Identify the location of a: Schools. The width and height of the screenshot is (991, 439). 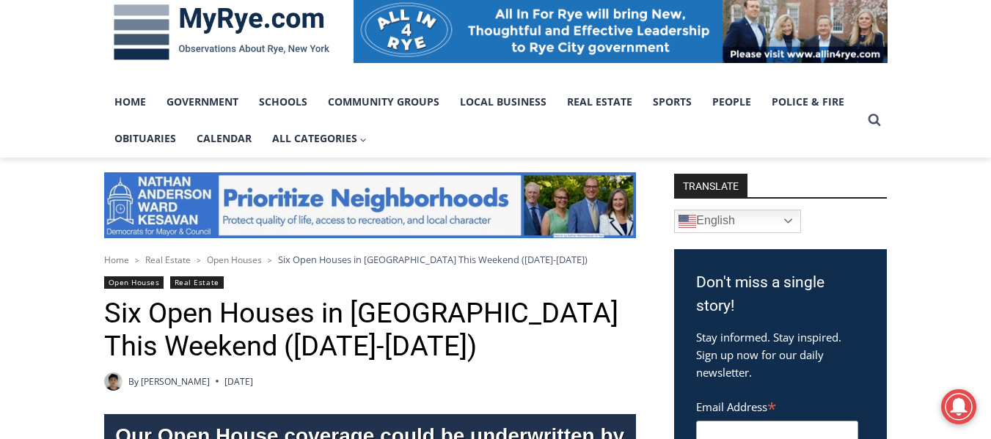
(283, 102).